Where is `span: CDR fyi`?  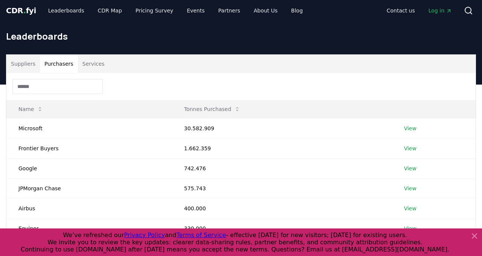 span: CDR fyi is located at coordinates (21, 11).